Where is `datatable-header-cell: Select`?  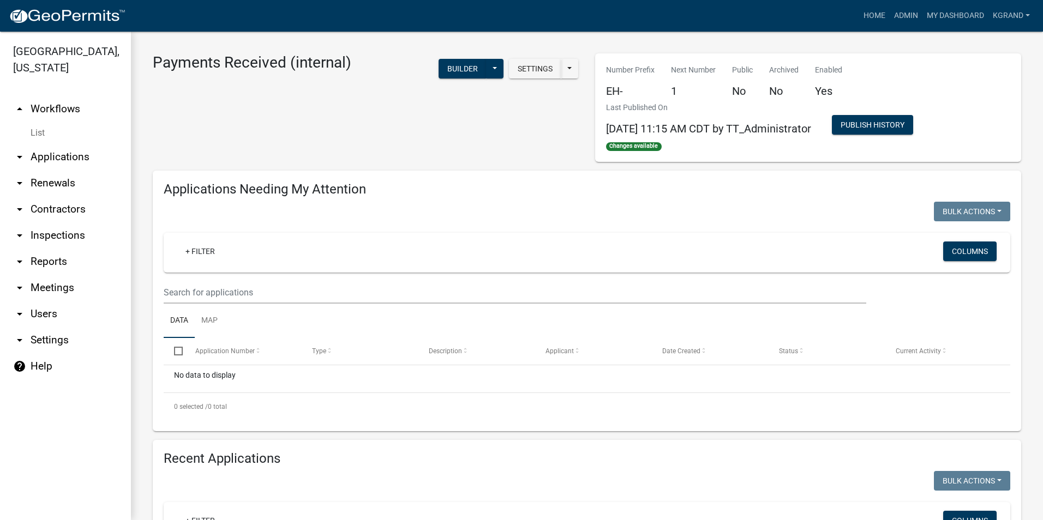
datatable-header-cell: Select is located at coordinates (174, 351).